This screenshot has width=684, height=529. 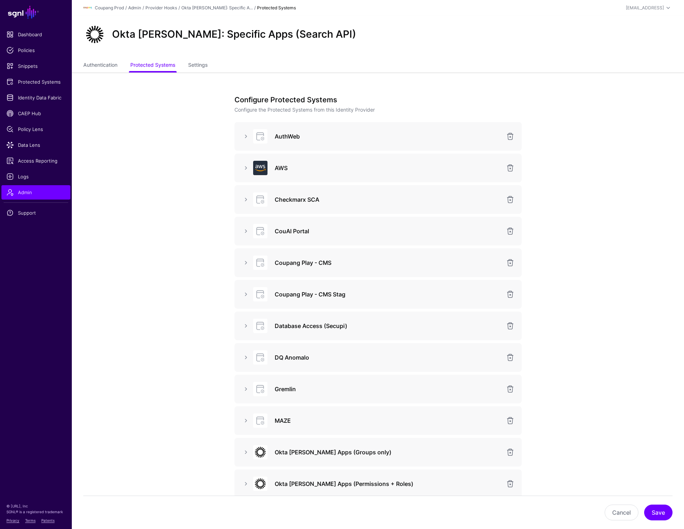 I want to click on span: Policy Lens, so click(x=36, y=129).